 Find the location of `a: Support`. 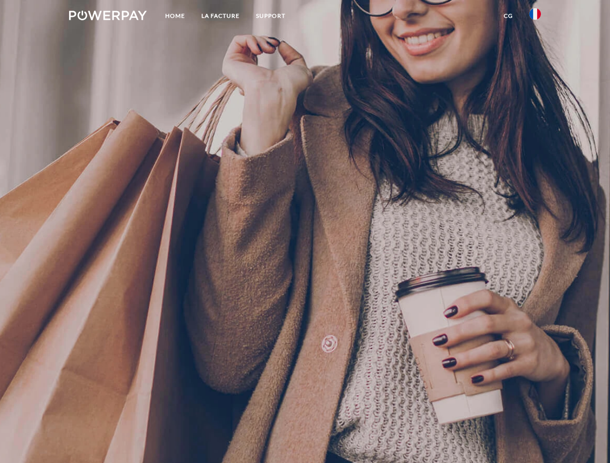

a: Support is located at coordinates (270, 16).